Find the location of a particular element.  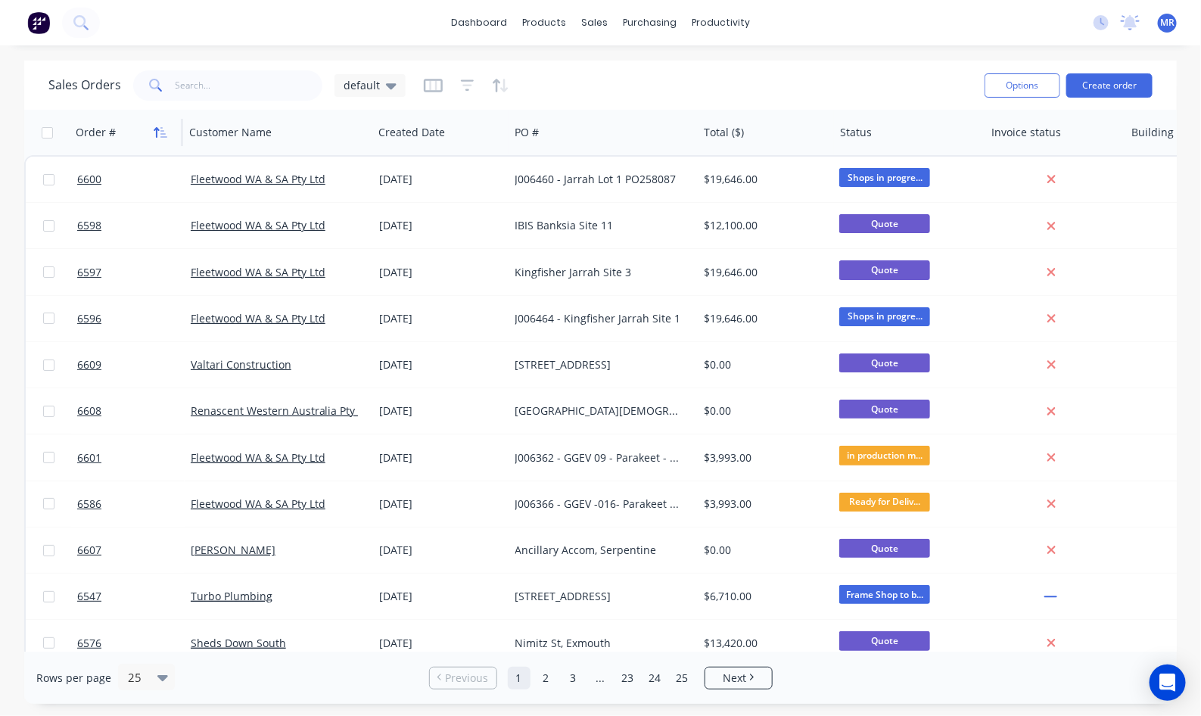

span: 6598 is located at coordinates (89, 225).